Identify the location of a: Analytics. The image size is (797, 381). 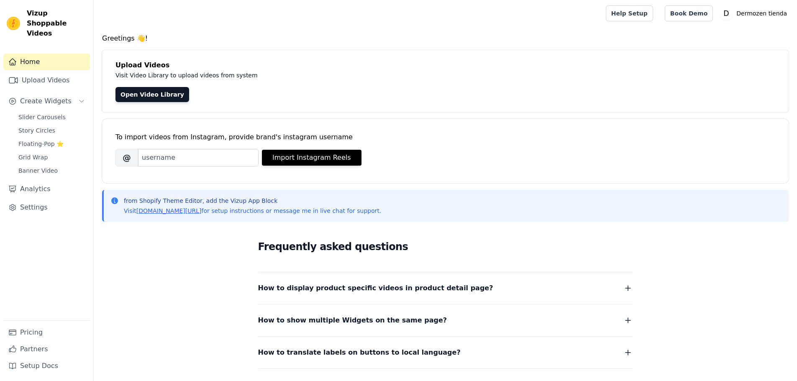
(46, 189).